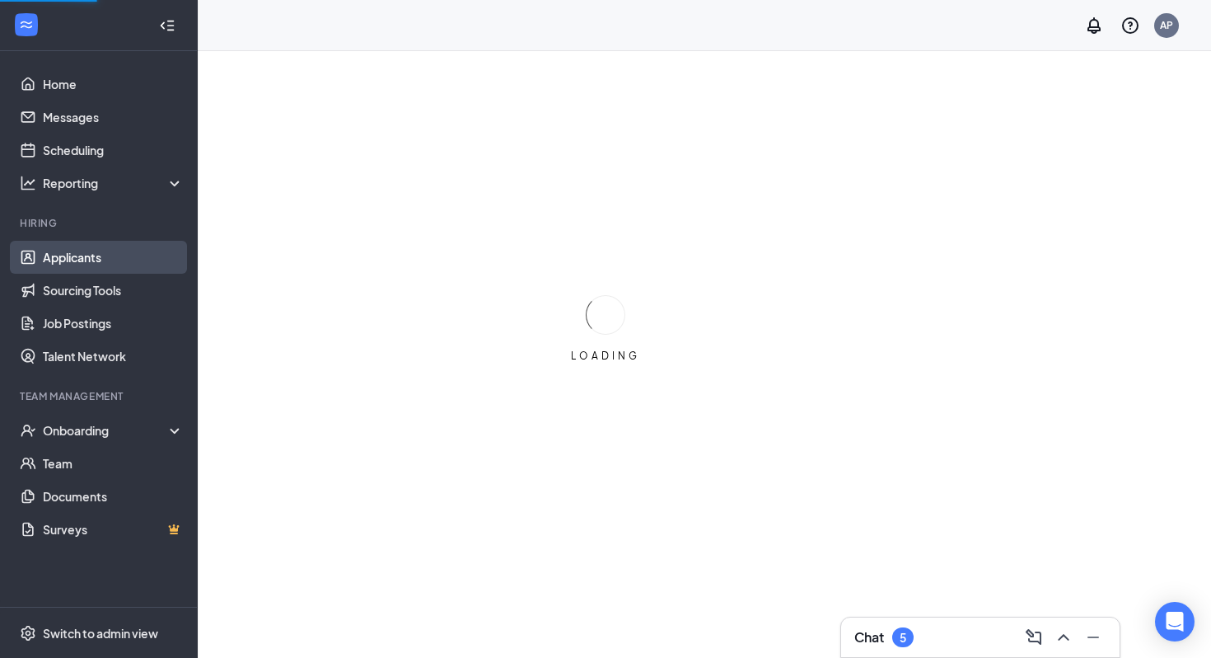 The width and height of the screenshot is (1211, 658). Describe the element at coordinates (114, 183) in the screenshot. I see `div: Reporting` at that location.